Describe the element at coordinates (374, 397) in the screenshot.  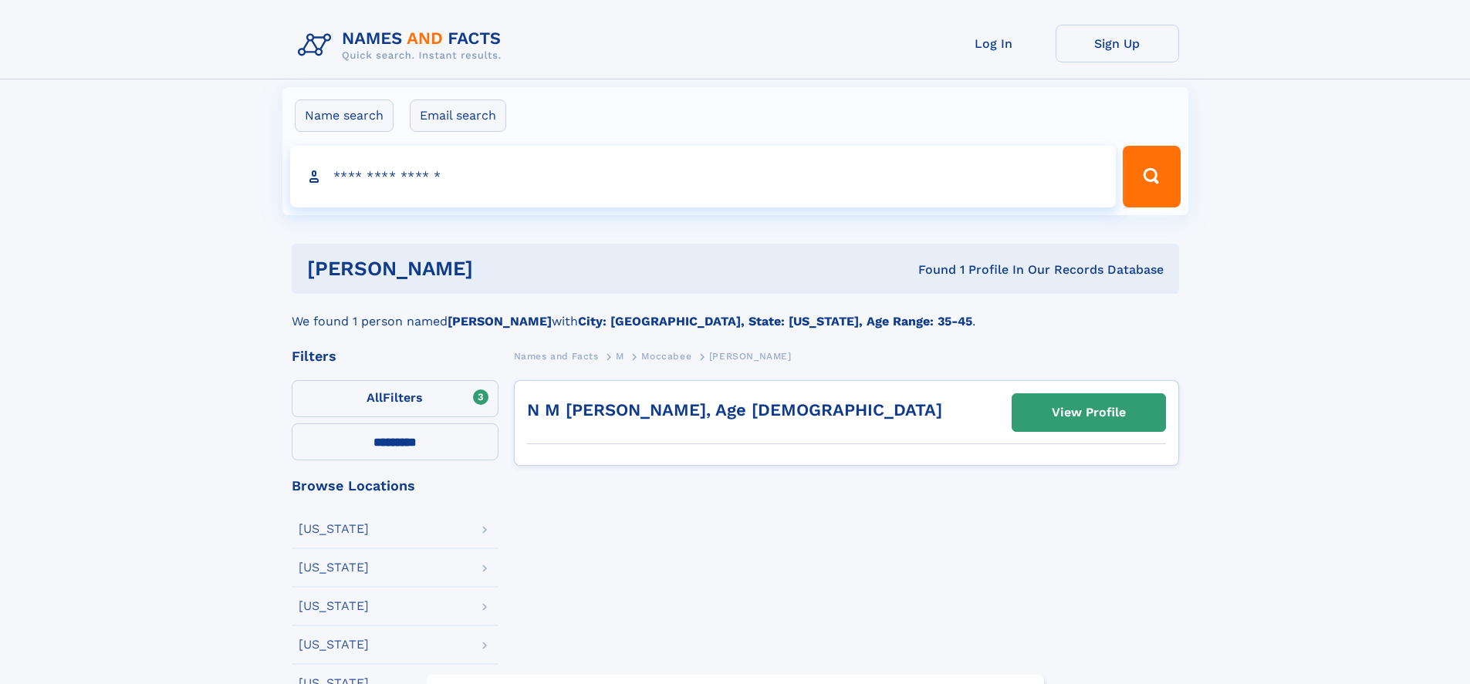
I see `span: All` at that location.